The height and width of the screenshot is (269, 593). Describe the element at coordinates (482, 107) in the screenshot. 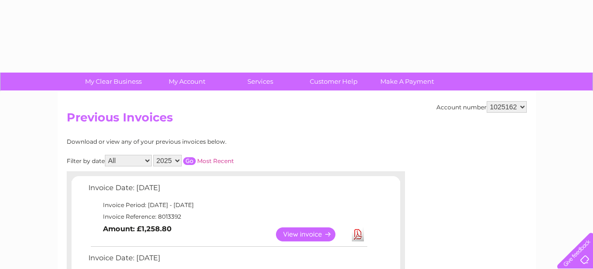

I see `div: Account number` at that location.